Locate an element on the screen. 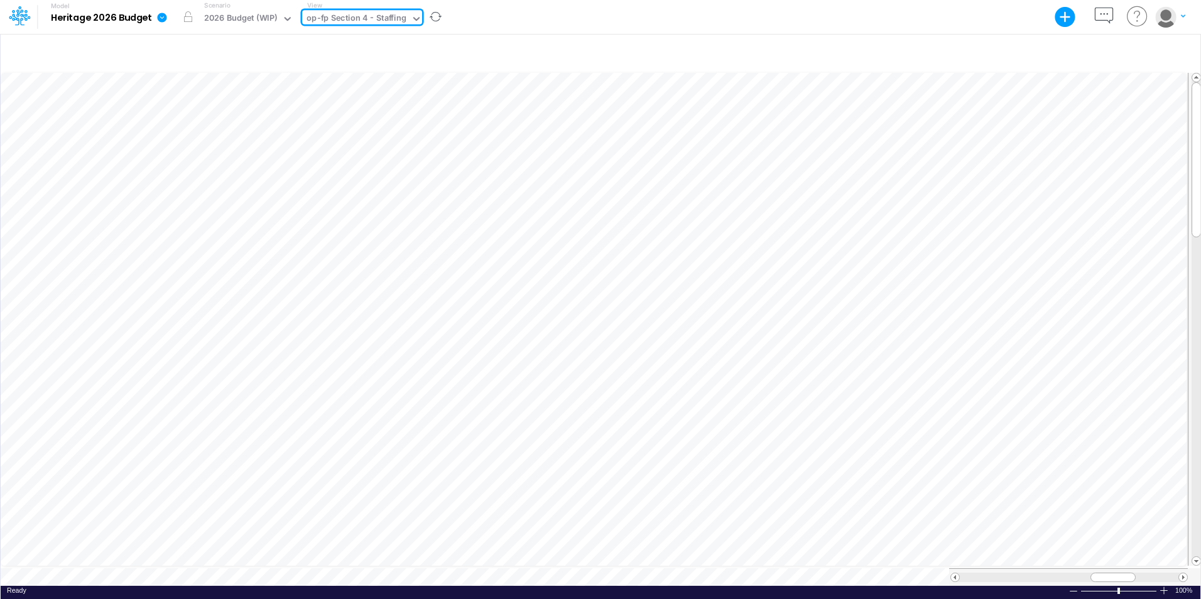 This screenshot has width=1201, height=599. b: Heritage 2026 Budget is located at coordinates (101, 18).